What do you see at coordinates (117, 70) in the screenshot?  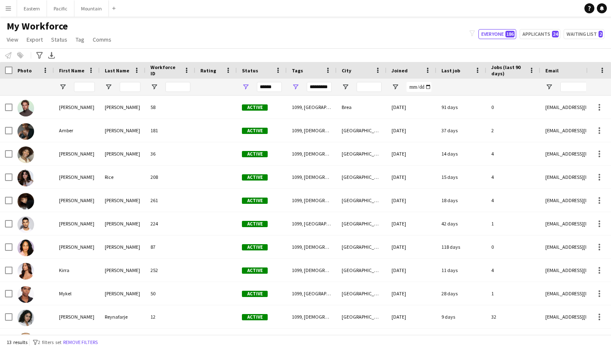 I see `span: Last Name` at bounding box center [117, 70].